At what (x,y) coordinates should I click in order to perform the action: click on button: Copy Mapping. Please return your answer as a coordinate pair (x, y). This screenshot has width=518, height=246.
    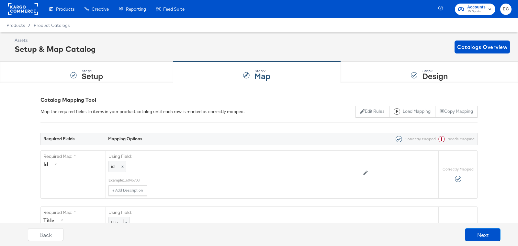
    Looking at the image, I should click on (456, 112).